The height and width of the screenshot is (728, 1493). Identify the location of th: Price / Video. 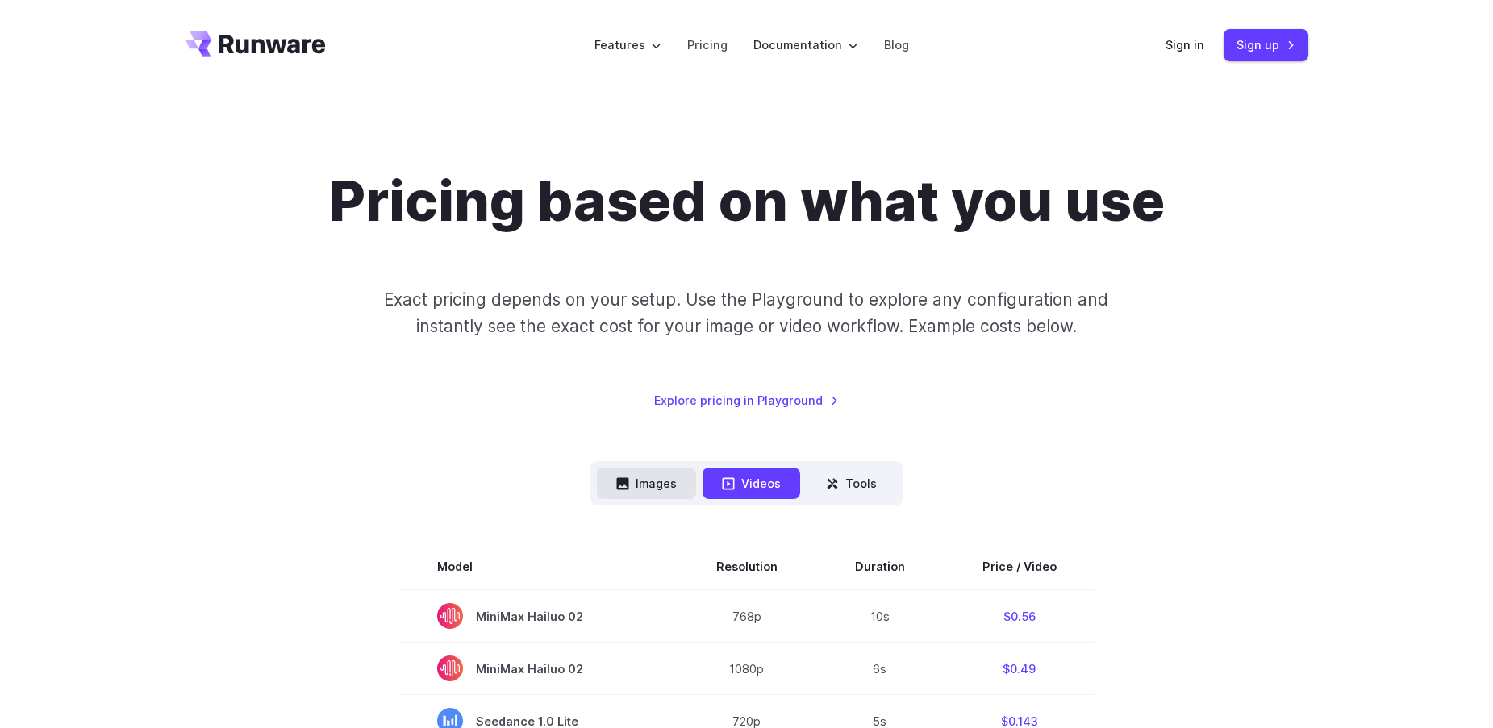
(1020, 567).